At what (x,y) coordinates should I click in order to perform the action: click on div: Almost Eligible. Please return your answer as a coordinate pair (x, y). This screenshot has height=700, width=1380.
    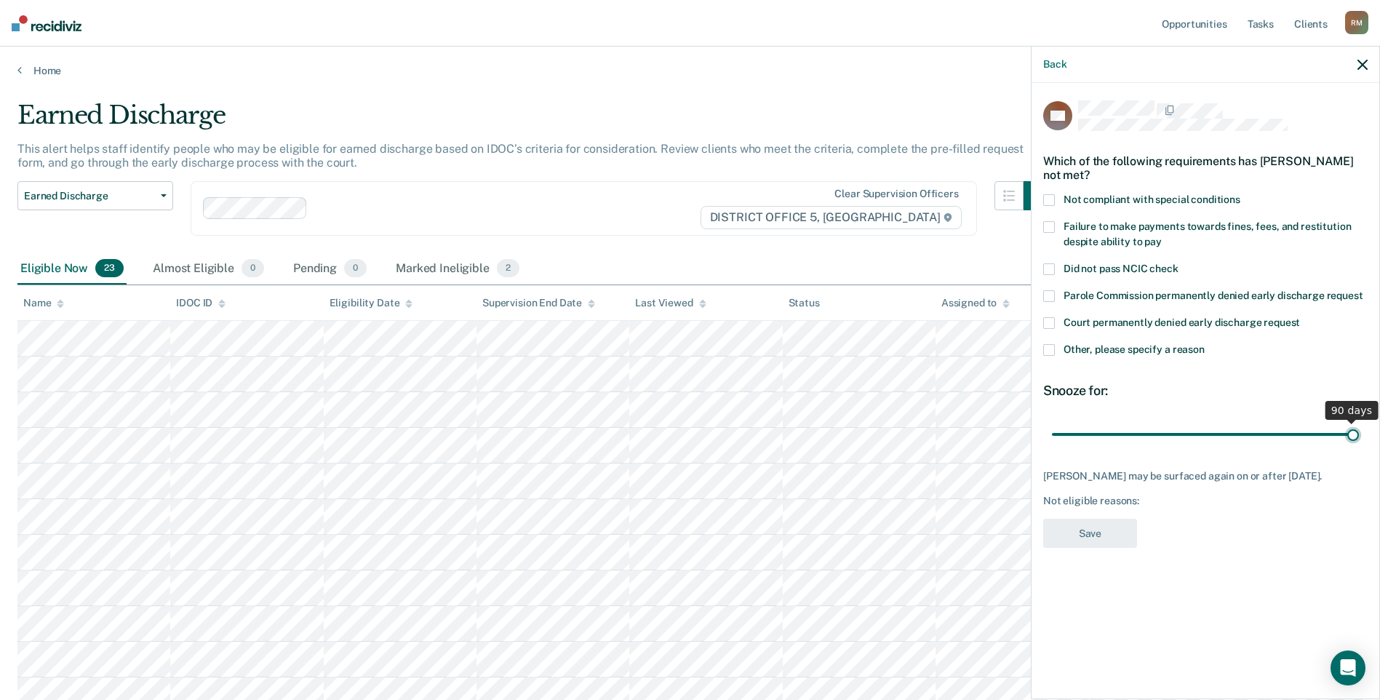
    Looking at the image, I should click on (208, 269).